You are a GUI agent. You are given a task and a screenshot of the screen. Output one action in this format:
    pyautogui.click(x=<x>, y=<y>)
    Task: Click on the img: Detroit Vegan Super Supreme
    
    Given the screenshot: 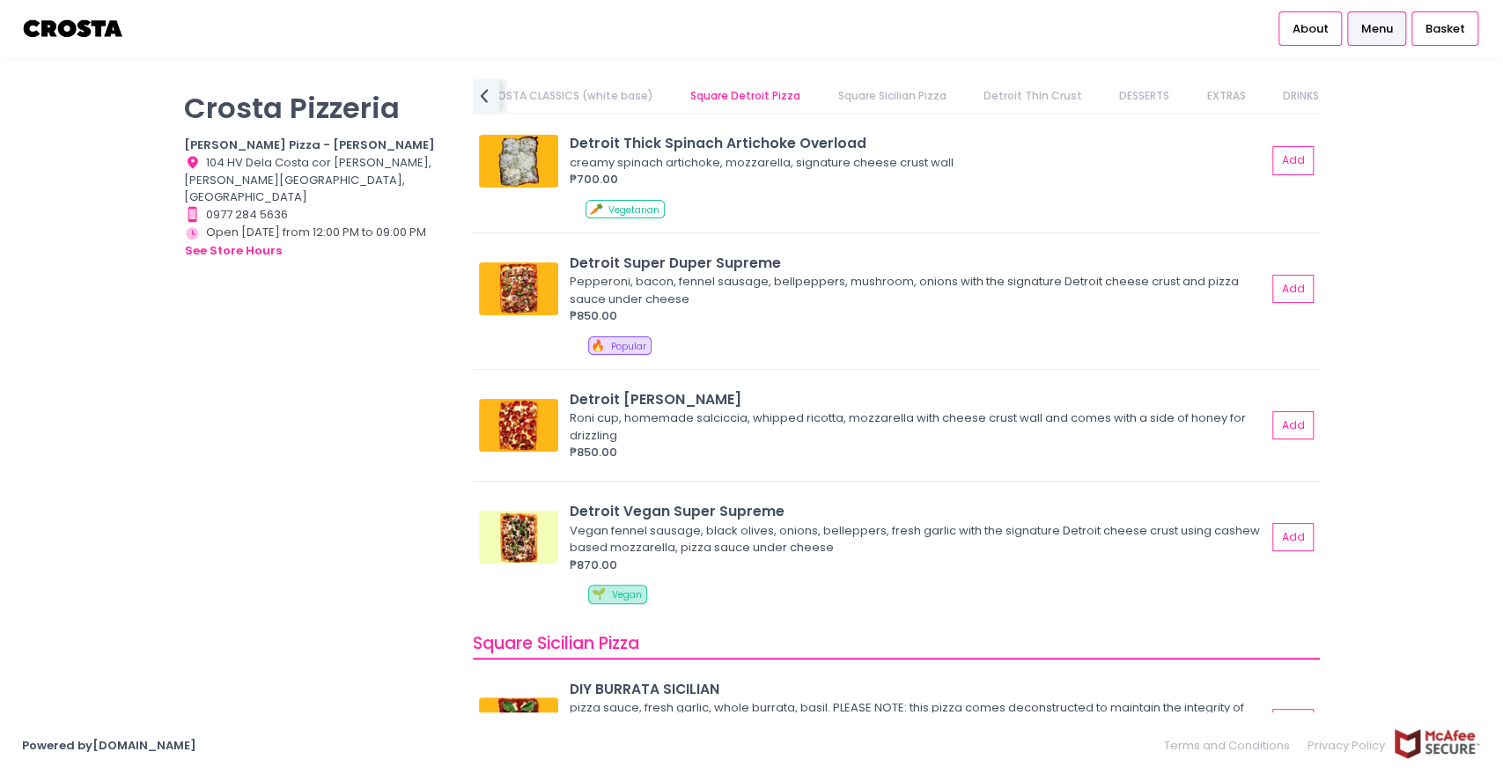 What is the action you would take?
    pyautogui.click(x=519, y=537)
    